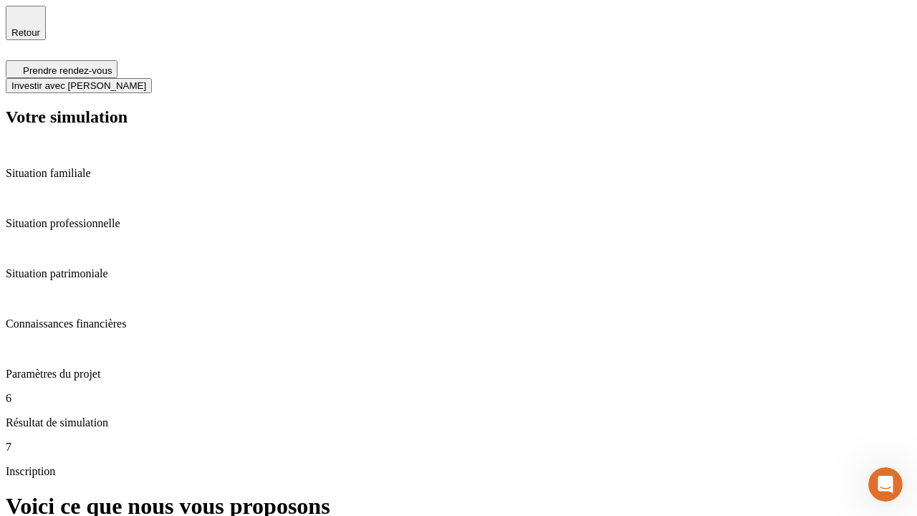 The height and width of the screenshot is (516, 917). Describe the element at coordinates (459, 324) in the screenshot. I see `p: Connaissances financières` at that location.